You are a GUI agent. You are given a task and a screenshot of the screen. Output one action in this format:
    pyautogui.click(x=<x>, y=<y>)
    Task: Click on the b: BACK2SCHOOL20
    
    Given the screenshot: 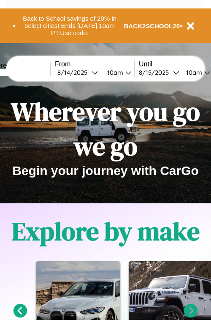 What is the action you would take?
    pyautogui.click(x=152, y=26)
    